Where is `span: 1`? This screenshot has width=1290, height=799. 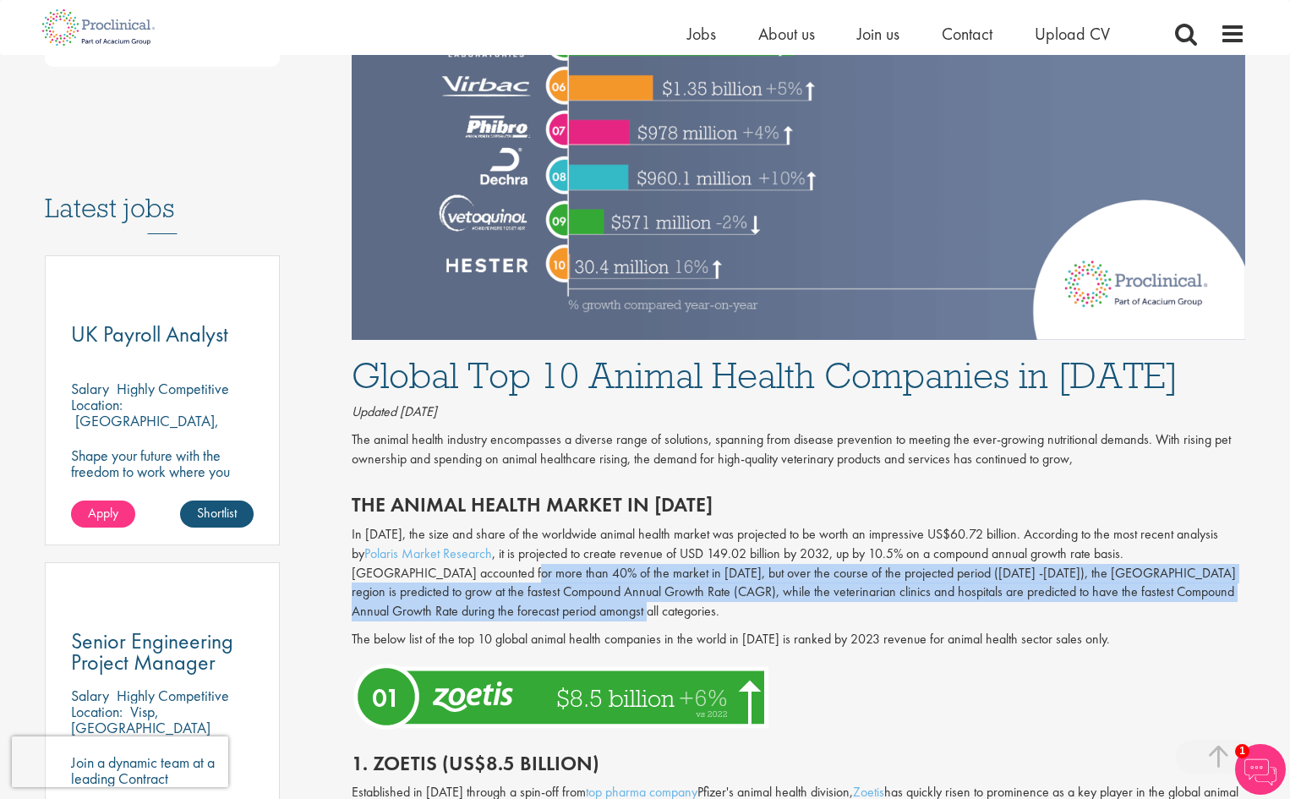 span: 1 is located at coordinates (1242, 751).